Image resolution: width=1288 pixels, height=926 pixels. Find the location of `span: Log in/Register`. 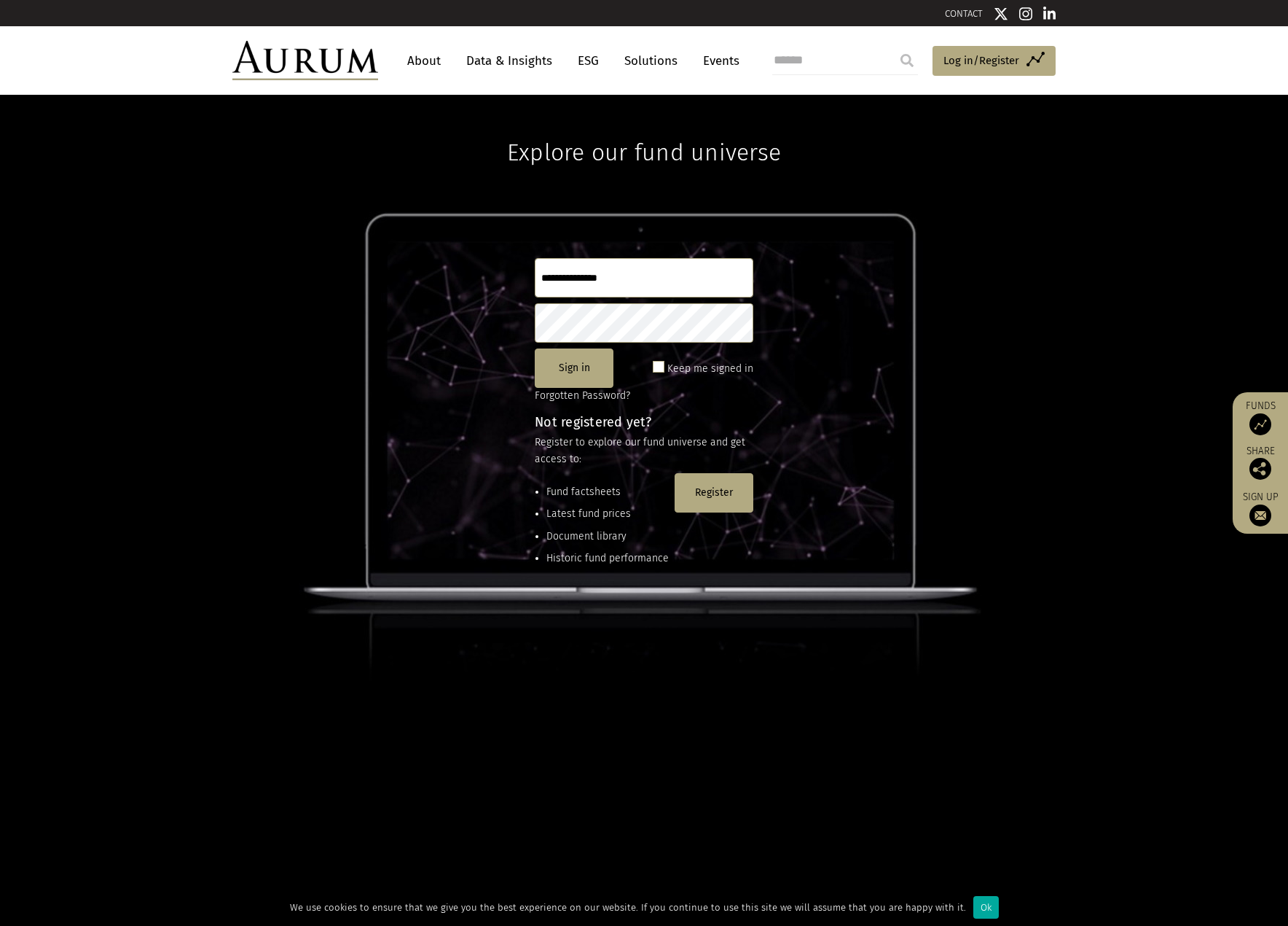

span: Log in/Register is located at coordinates (981, 60).